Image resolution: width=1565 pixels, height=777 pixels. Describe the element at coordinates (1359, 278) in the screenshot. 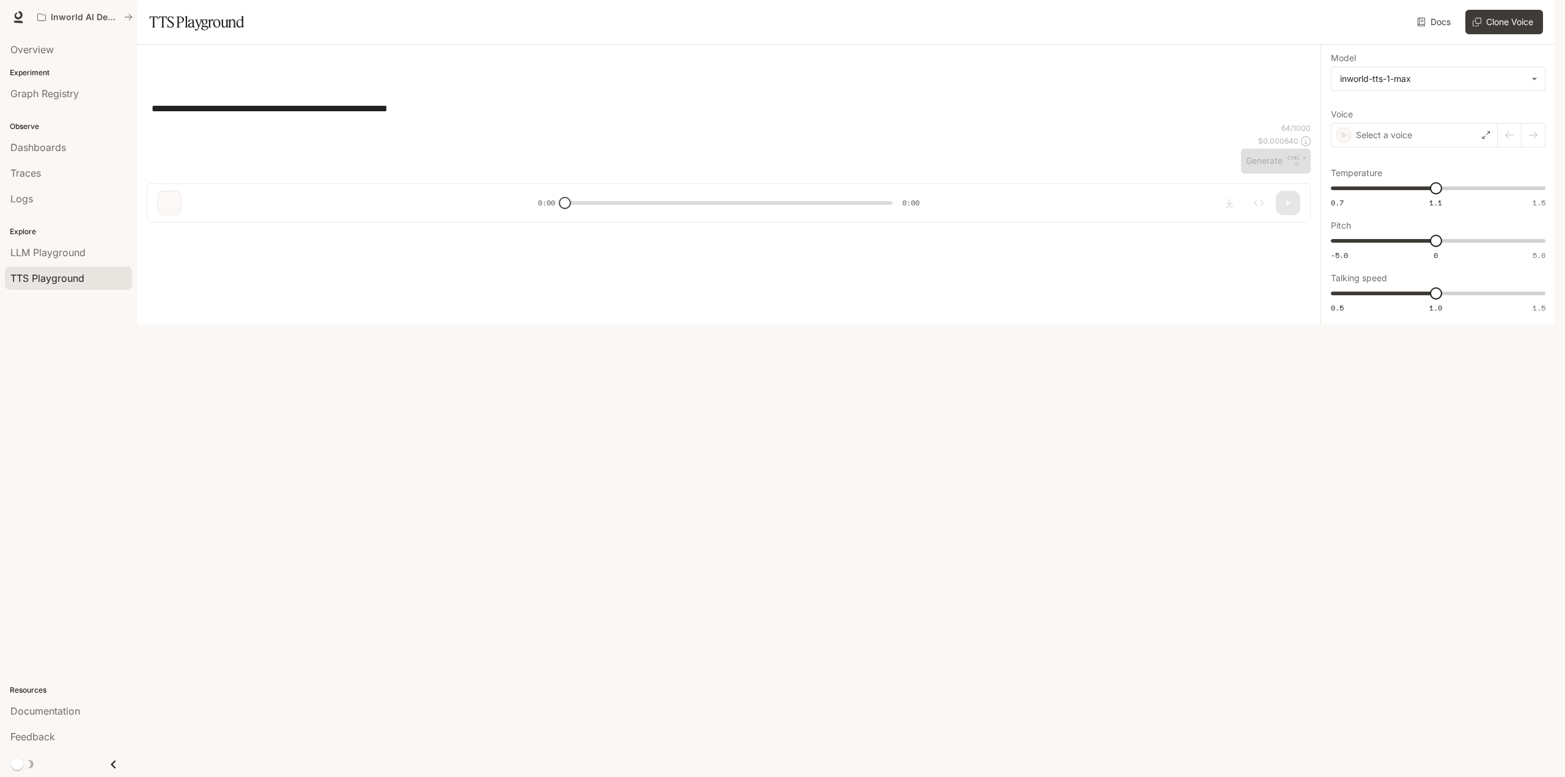

I see `p: Talking speed` at that location.